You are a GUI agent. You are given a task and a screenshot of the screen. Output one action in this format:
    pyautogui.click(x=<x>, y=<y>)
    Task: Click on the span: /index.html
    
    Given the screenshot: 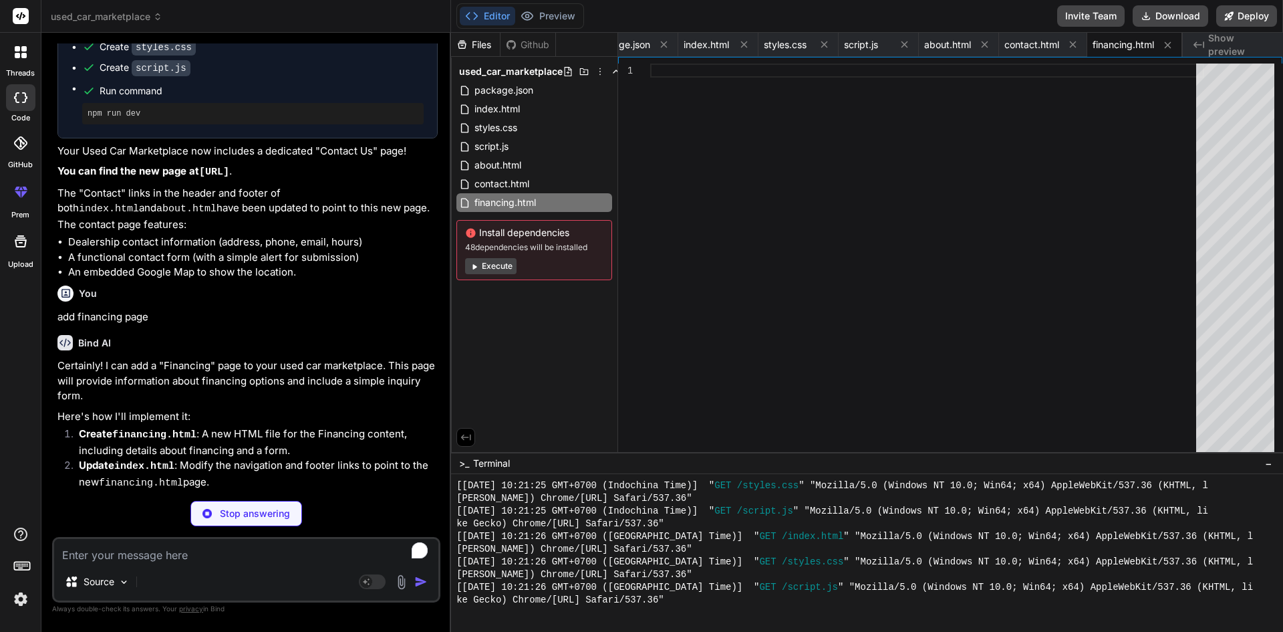 What is the action you would take?
    pyautogui.click(x=813, y=536)
    